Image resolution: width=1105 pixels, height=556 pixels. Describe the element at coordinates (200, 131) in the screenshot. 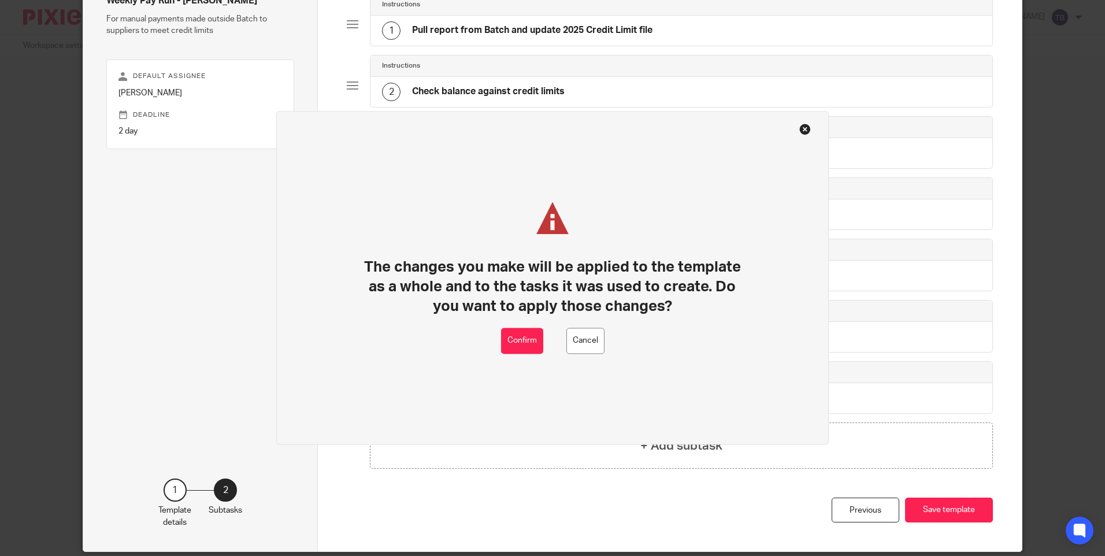

I see `p: 2 day` at that location.